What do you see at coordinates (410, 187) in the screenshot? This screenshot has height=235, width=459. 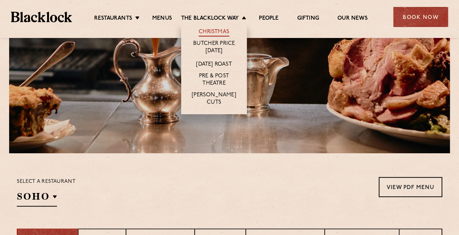 I see `a: View PDF Menu` at bounding box center [410, 187].